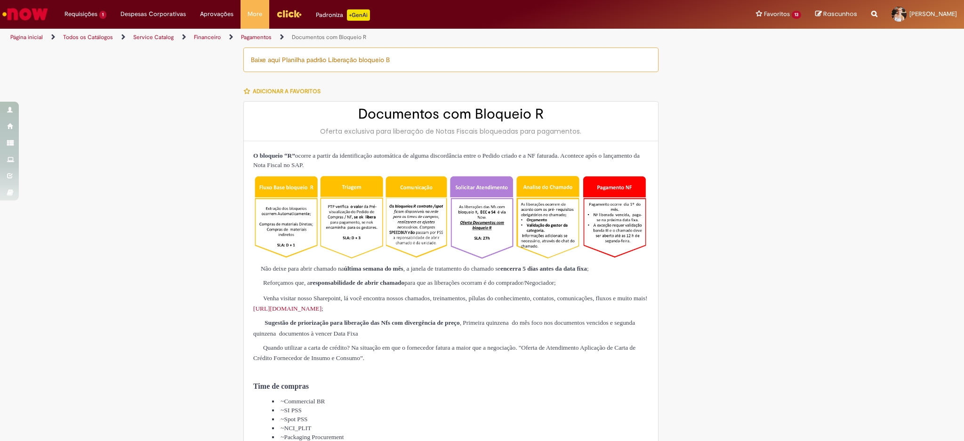  I want to click on span: 13, so click(796, 15).